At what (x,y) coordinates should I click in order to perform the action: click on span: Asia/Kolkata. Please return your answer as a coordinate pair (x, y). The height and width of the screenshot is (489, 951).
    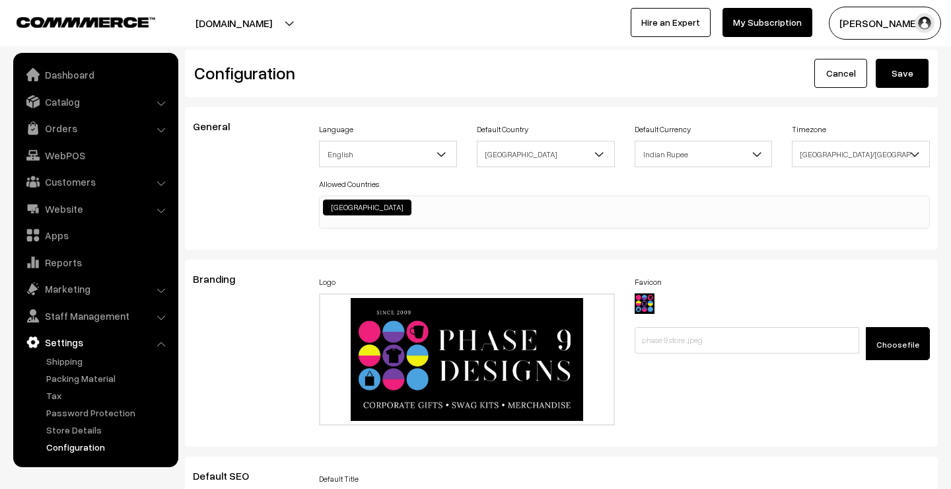
    Looking at the image, I should click on (861, 154).